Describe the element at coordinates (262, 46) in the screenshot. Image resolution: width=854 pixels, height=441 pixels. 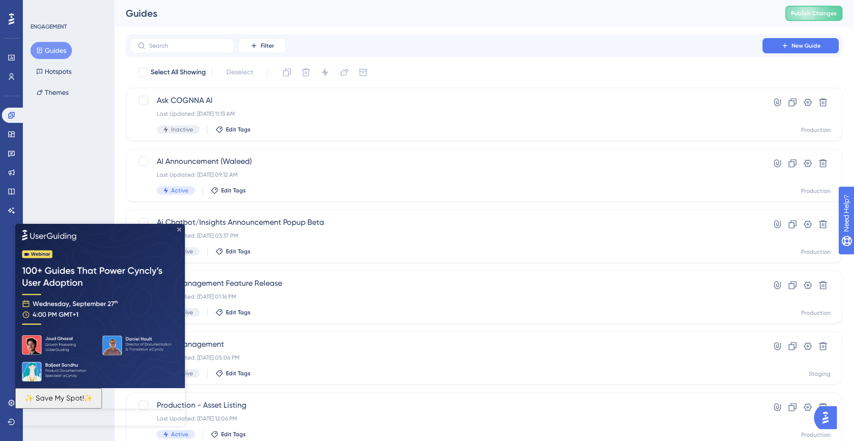
I see `button: Filter` at that location.